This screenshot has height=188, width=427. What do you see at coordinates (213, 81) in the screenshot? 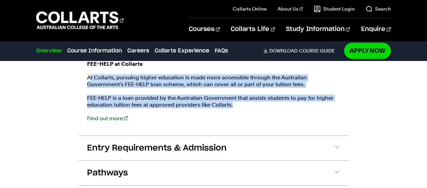
I see `p: At Collarts, pursuing higher education is made more accessible through the Australian Government’...` at bounding box center [213, 81].